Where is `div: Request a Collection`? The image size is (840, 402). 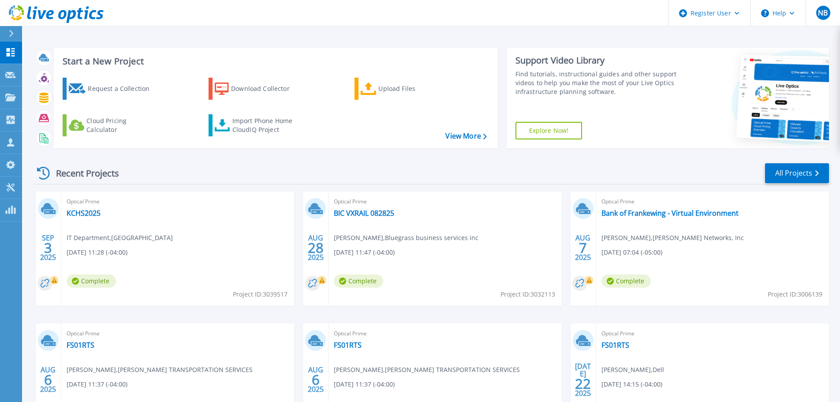
div: Request a Collection is located at coordinates (123, 89).